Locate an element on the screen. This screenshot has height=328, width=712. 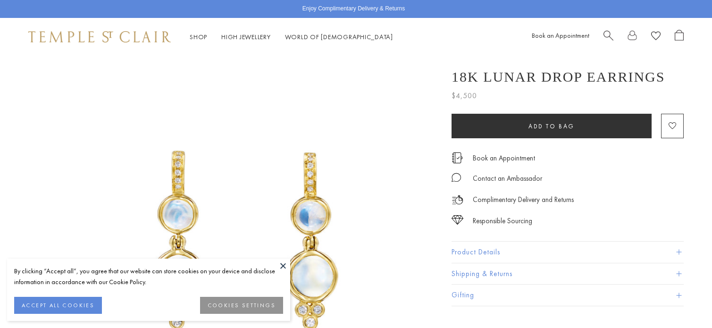
button: Gifting is located at coordinates (567, 295).